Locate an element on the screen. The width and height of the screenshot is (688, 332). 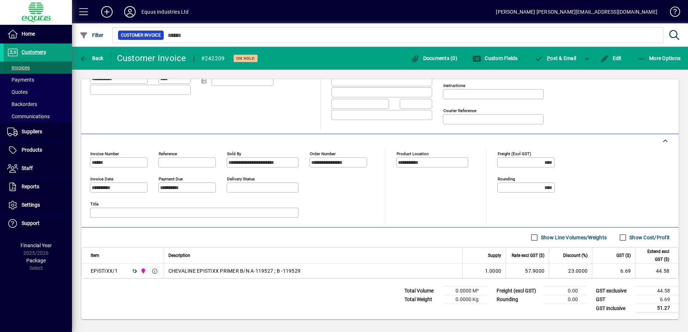
span: Edit is located at coordinates (611, 58).